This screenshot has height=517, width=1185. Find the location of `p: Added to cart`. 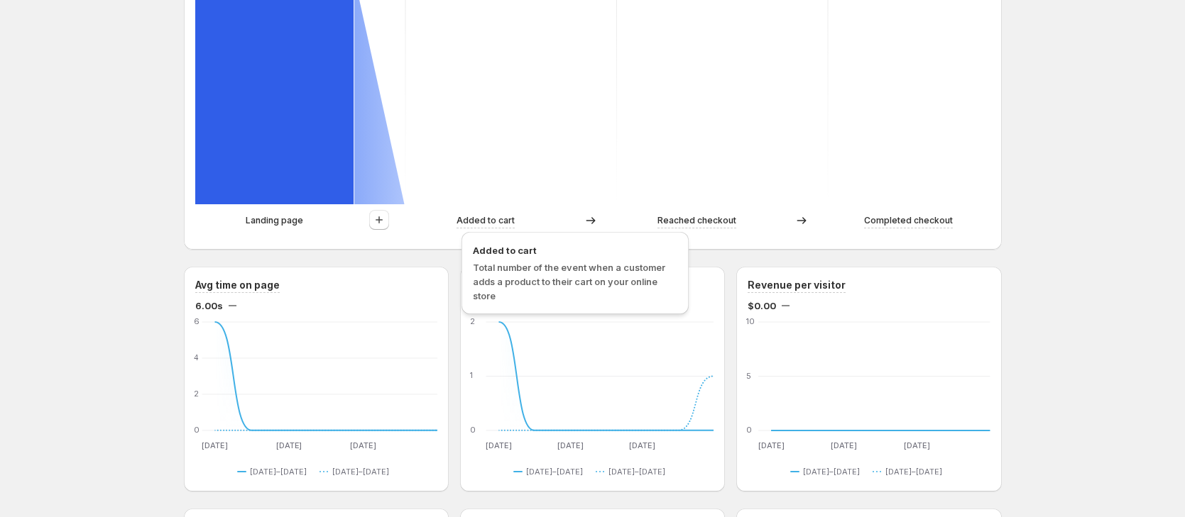

p: Added to cart is located at coordinates (486, 221).